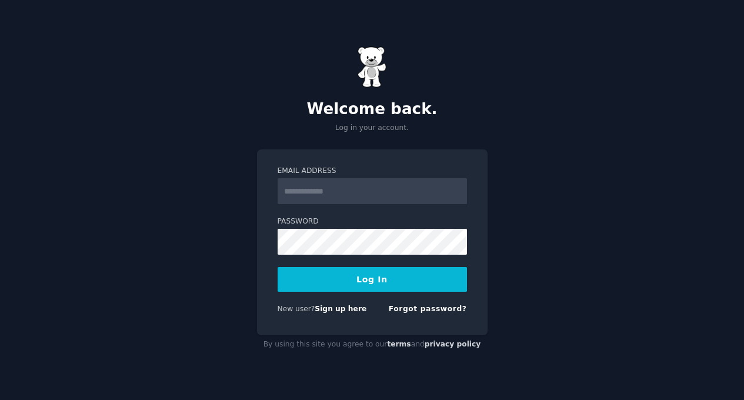 This screenshot has height=400, width=744. Describe the element at coordinates (373, 128) in the screenshot. I see `p: Log in your account.` at that location.